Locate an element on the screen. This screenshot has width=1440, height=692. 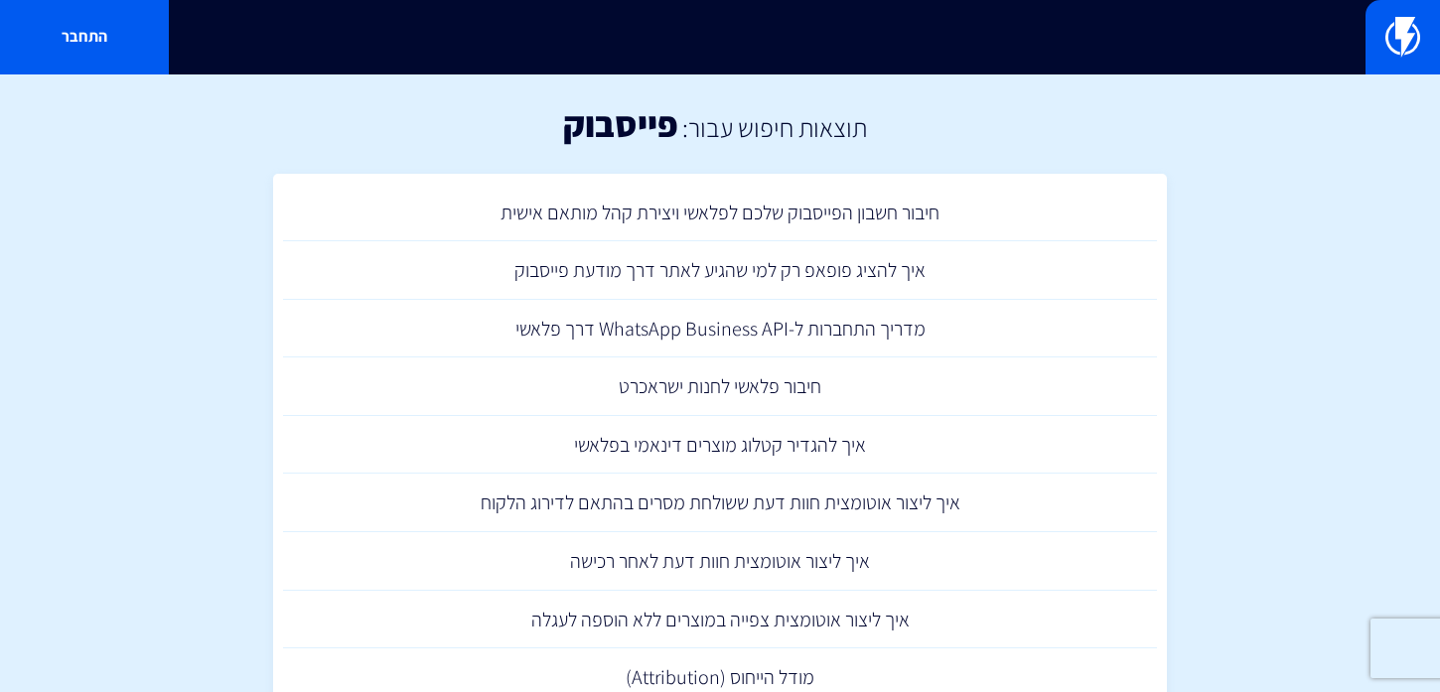
a: איך להציג פופאפ רק למי שהגיע לאתר דרך מודעת פייסבוק is located at coordinates (720, 270).